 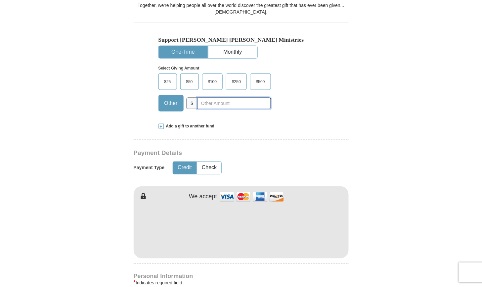 I want to click on button: Check, so click(x=209, y=168).